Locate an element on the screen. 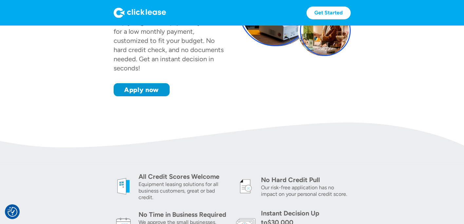 The image size is (464, 224). div: No Time in Business Required is located at coordinates (183, 214).